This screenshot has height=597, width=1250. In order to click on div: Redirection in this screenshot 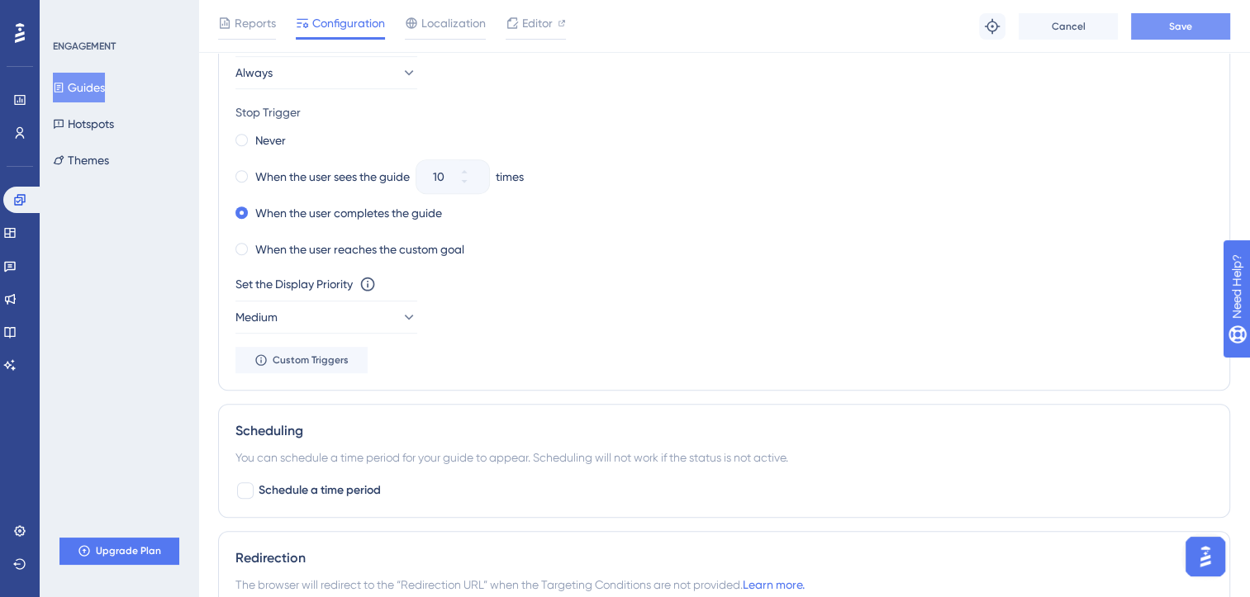, I will do `click(724, 558)`.